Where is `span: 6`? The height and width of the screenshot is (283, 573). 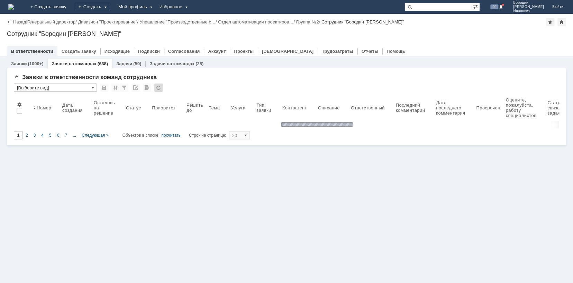 span: 6 is located at coordinates (58, 136).